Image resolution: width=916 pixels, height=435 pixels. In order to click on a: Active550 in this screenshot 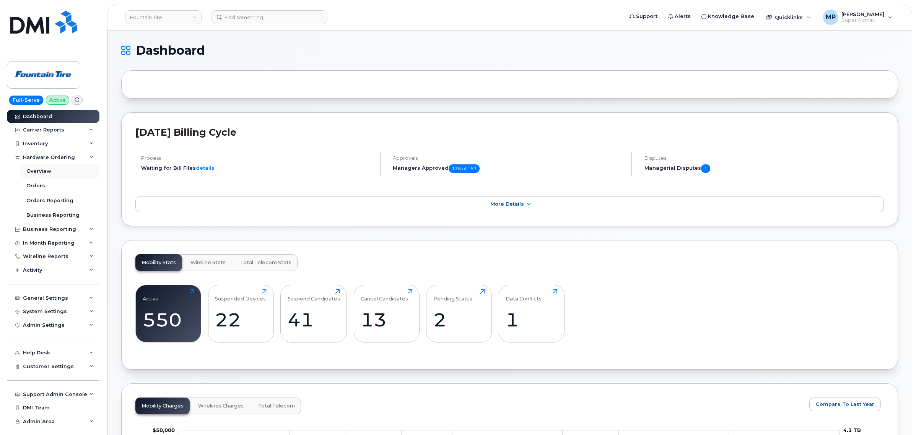, I will do `click(168, 314)`.